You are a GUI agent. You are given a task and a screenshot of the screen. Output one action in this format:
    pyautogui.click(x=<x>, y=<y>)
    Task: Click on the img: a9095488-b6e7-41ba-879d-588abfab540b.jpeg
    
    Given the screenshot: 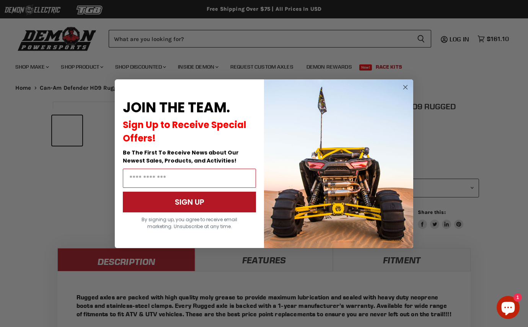 What is the action you would take?
    pyautogui.click(x=339, y=163)
    